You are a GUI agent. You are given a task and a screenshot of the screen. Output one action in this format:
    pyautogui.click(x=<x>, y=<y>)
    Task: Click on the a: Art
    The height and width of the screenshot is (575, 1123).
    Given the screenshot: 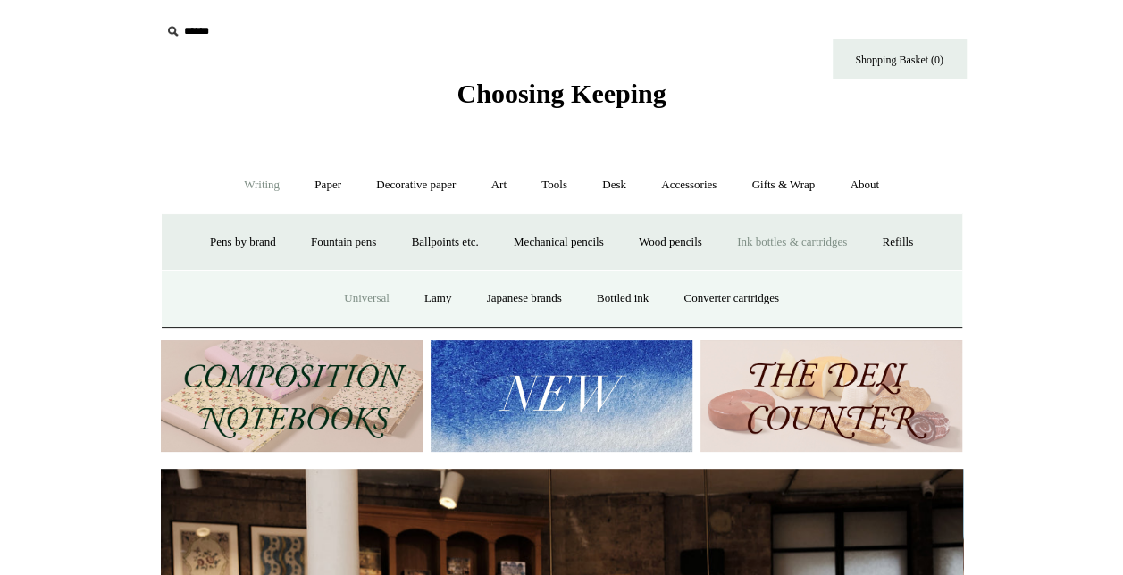 What is the action you would take?
    pyautogui.click(x=498, y=185)
    